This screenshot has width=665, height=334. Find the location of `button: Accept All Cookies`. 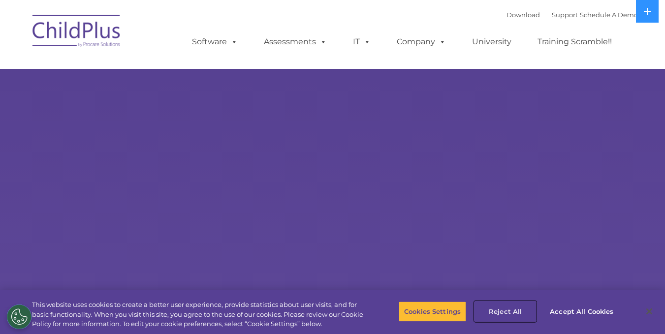

button: Accept All Cookies is located at coordinates (581, 312).